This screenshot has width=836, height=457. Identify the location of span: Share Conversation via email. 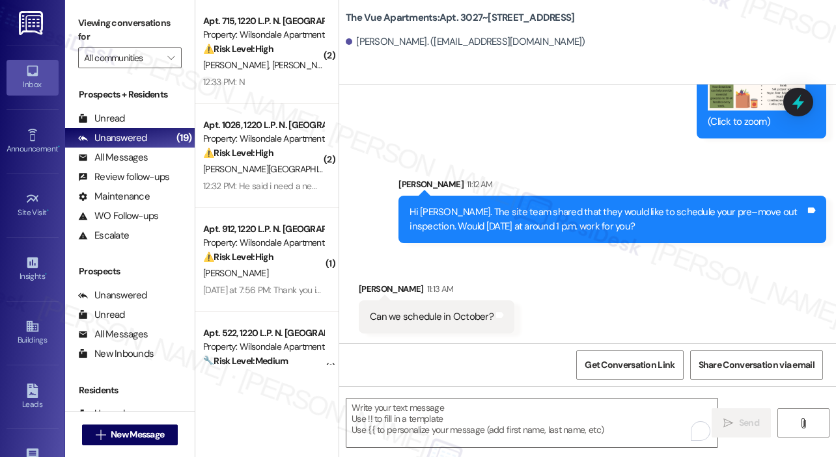
(756, 365).